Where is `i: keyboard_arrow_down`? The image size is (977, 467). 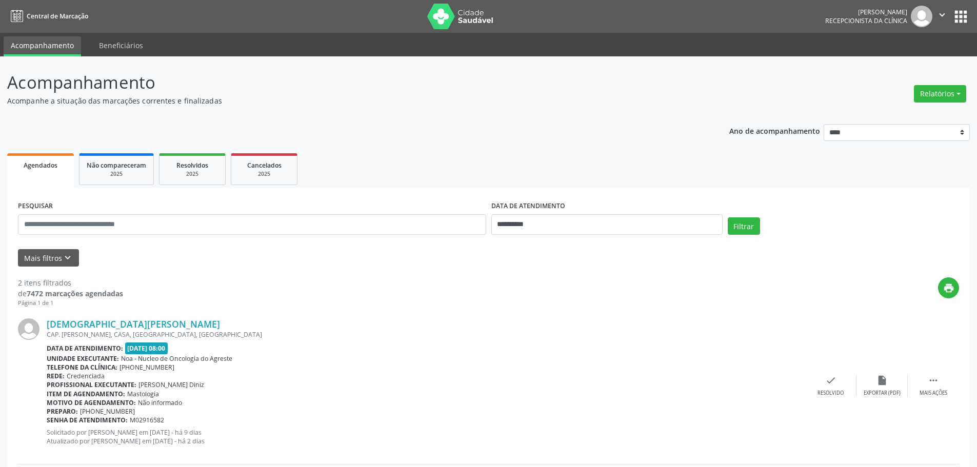 i: keyboard_arrow_down is located at coordinates (68, 258).